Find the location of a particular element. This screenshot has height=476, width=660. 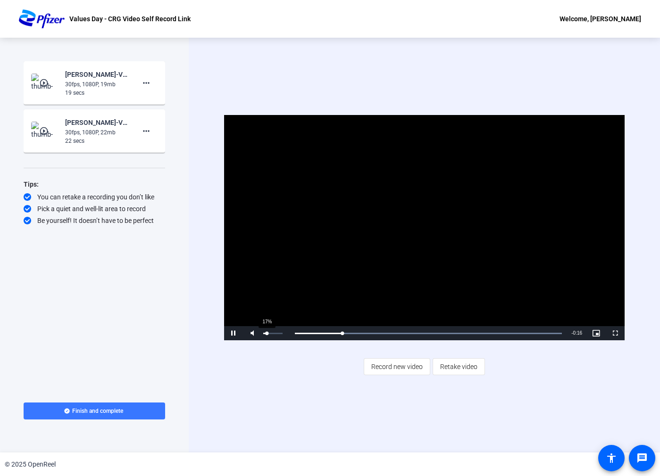

img: OpenReel logo is located at coordinates (41, 19).